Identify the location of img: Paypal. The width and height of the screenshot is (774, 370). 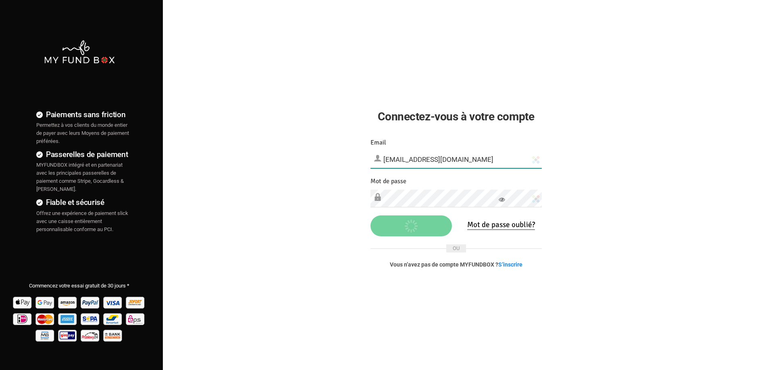
(90, 302).